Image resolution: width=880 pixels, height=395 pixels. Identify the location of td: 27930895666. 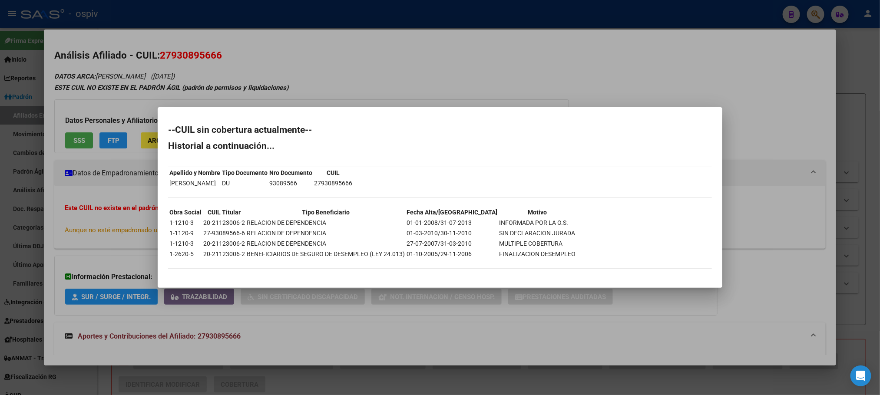
(333, 183).